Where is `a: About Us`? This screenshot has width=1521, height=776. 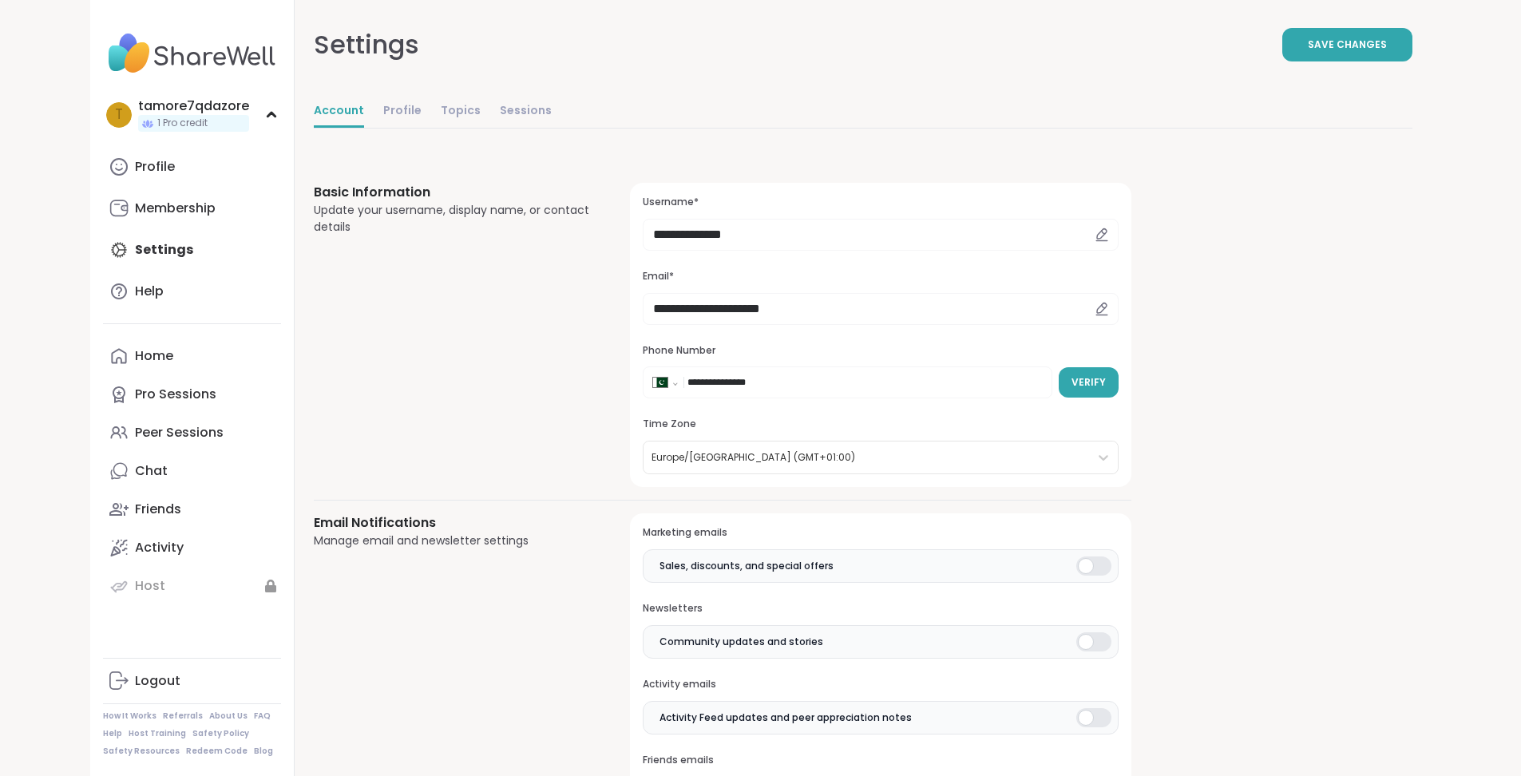 a: About Us is located at coordinates (228, 716).